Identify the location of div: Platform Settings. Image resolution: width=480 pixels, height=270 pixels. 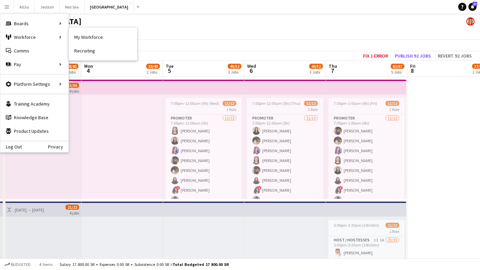
(34, 84).